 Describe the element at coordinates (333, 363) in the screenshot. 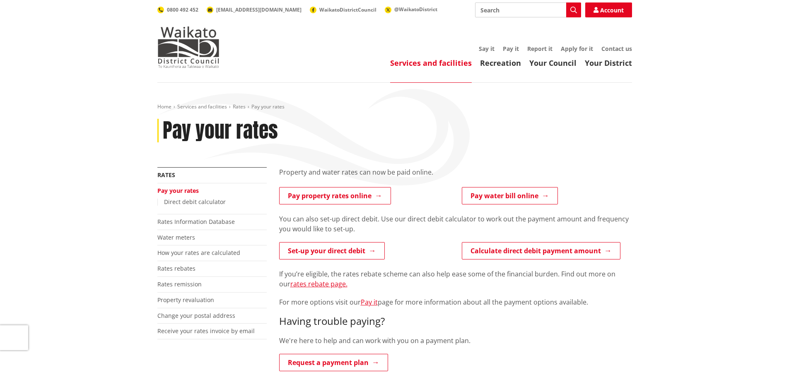

I see `a: Request a payment plan` at that location.